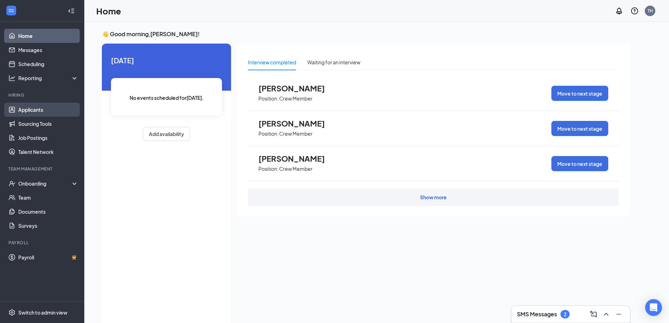 This screenshot has width=669, height=323. What do you see at coordinates (272, 62) in the screenshot?
I see `div: Interview completed` at bounding box center [272, 62].